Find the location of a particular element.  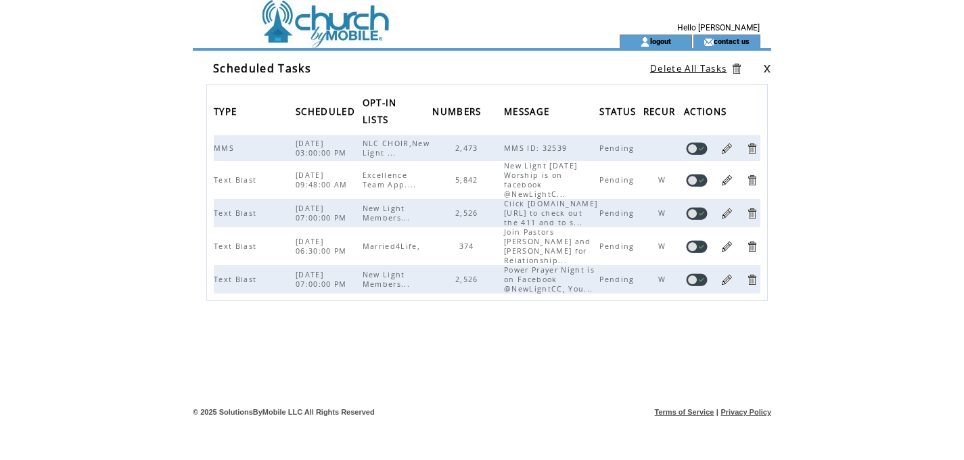

span: Scheduled Tasks is located at coordinates (262, 68).